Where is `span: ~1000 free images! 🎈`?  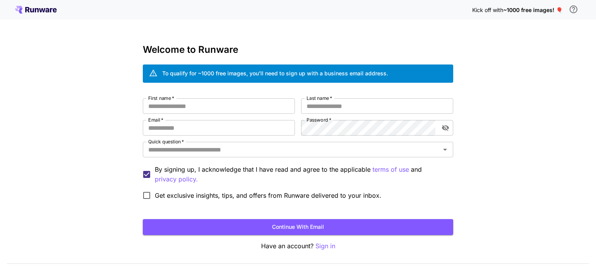 span: ~1000 free images! 🎈 is located at coordinates (533, 10).